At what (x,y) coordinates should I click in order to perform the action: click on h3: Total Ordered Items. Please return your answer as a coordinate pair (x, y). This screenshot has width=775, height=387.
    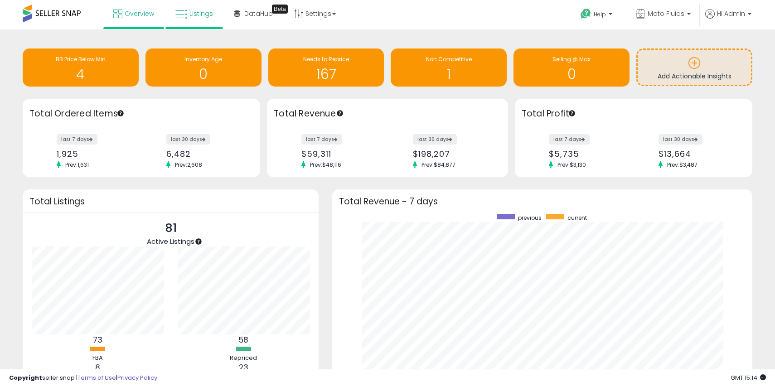
    Looking at the image, I should click on (141, 114).